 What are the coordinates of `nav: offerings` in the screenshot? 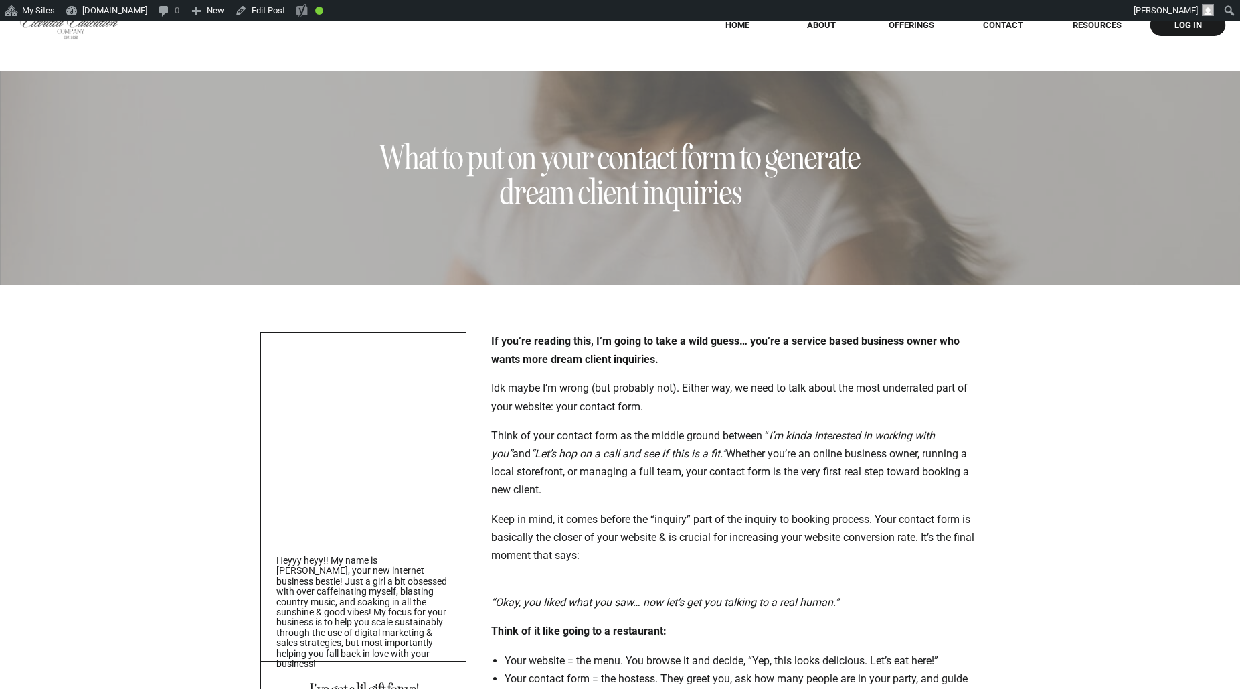 It's located at (911, 25).